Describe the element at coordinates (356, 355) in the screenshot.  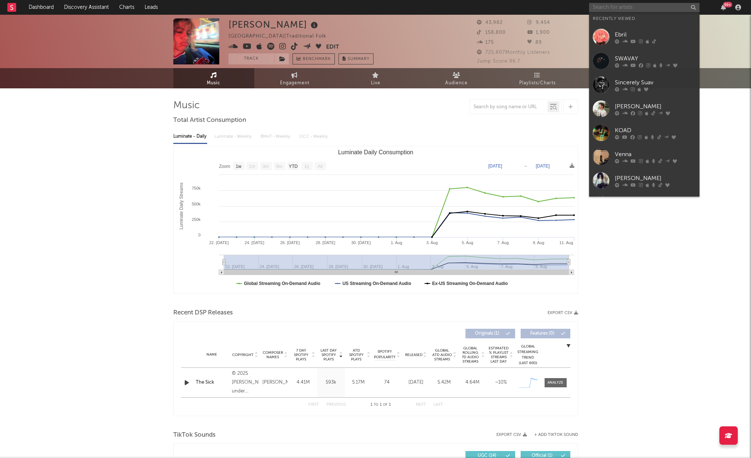
I see `span: ATD Spotify Plays` at that location.